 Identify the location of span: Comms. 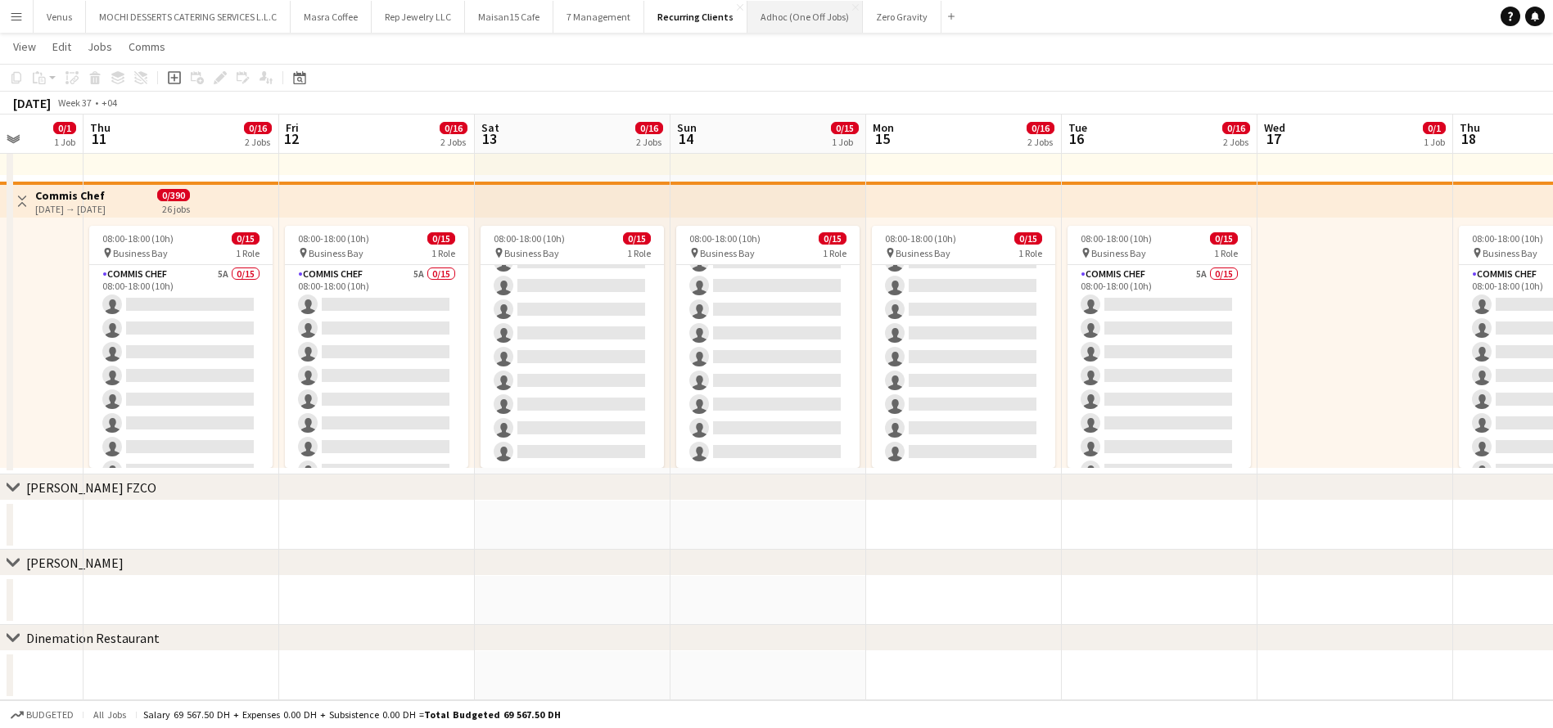
(147, 47).